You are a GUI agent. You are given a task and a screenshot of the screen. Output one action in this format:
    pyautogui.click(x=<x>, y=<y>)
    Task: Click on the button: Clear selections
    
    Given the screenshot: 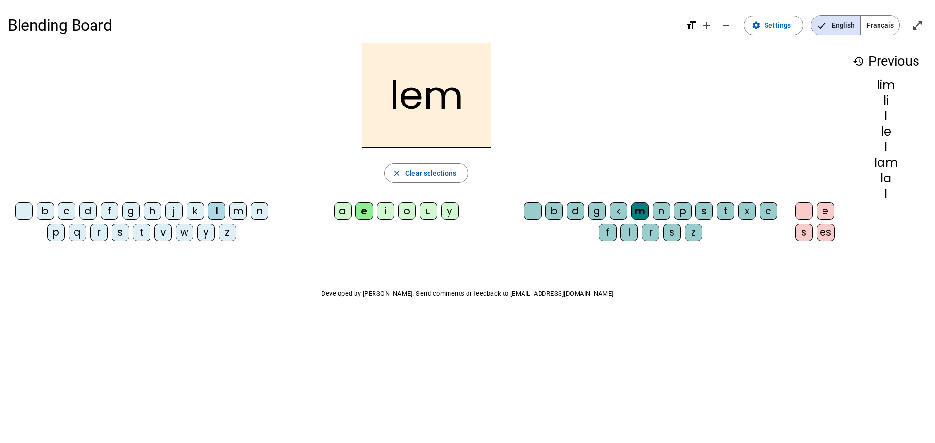 What is the action you would take?
    pyautogui.click(x=426, y=173)
    